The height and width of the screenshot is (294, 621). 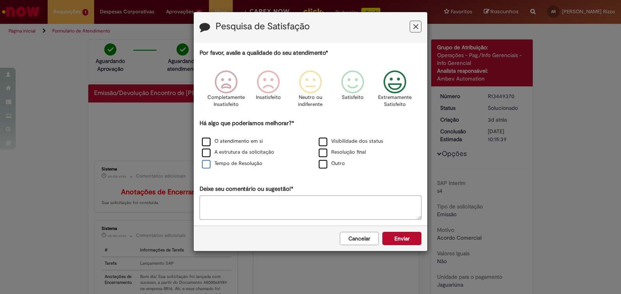 What do you see at coordinates (351, 141) in the screenshot?
I see `label: Visibilidade dos status` at bounding box center [351, 141].